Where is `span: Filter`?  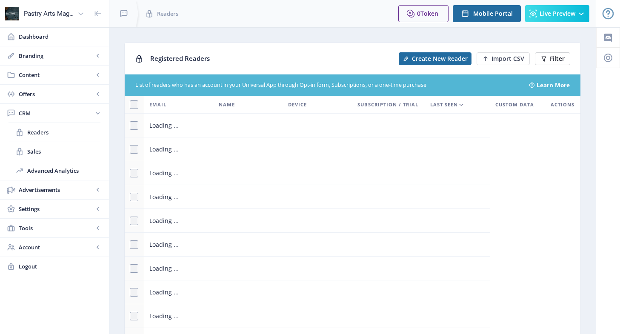
span: Filter is located at coordinates (557, 59).